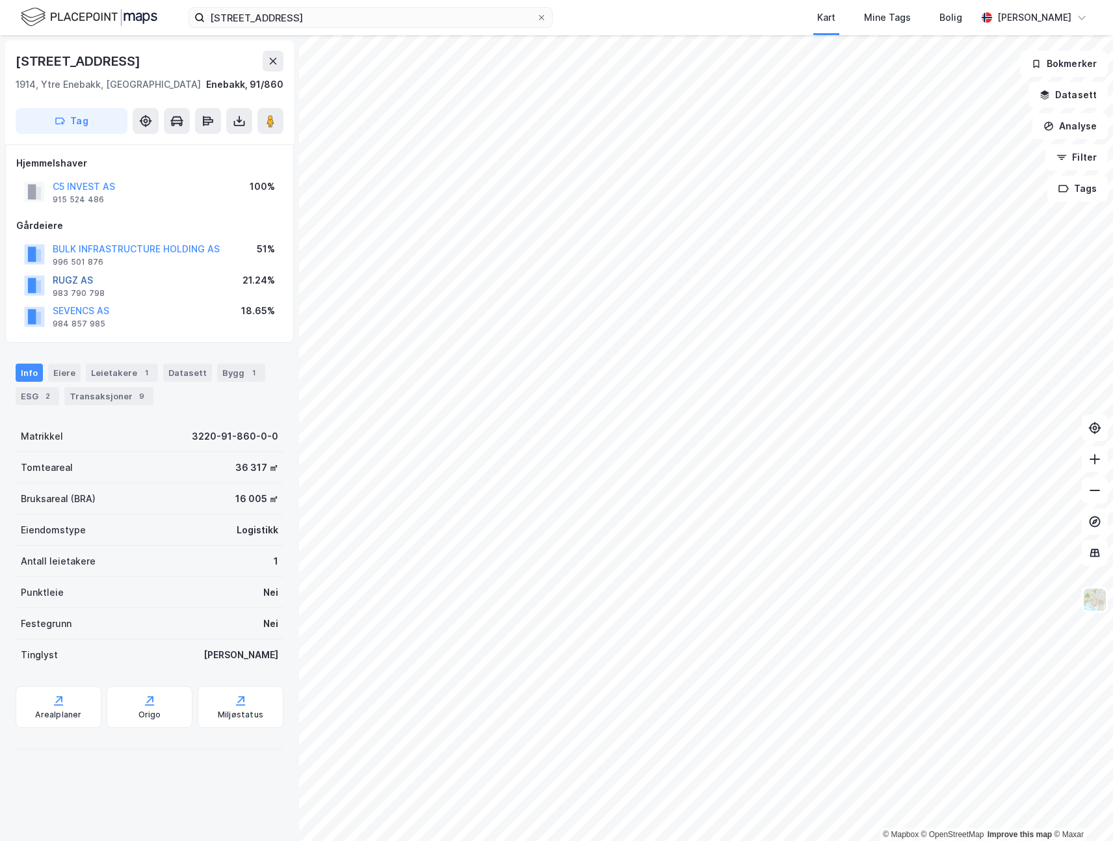 The width and height of the screenshot is (1113, 841). Describe the element at coordinates (258, 530) in the screenshot. I see `div: Logistikk` at that location.